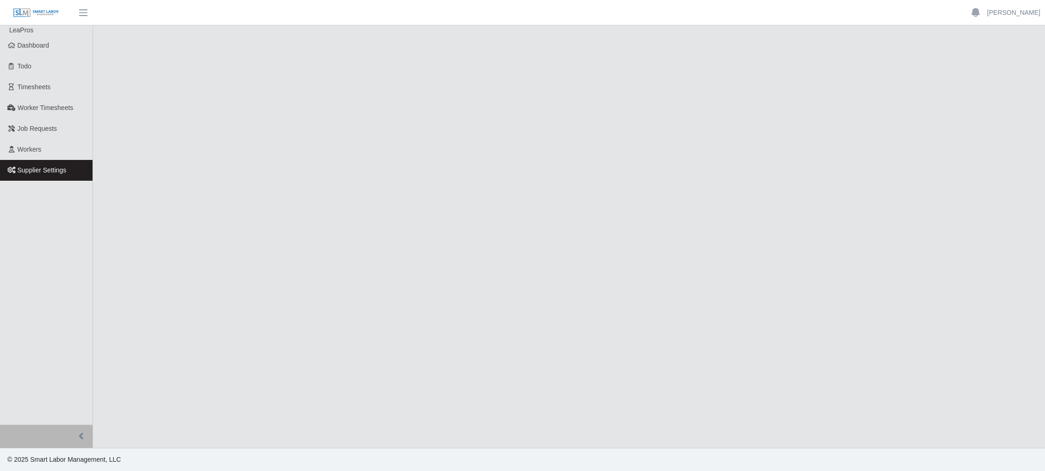  I want to click on span: Workers, so click(30, 149).